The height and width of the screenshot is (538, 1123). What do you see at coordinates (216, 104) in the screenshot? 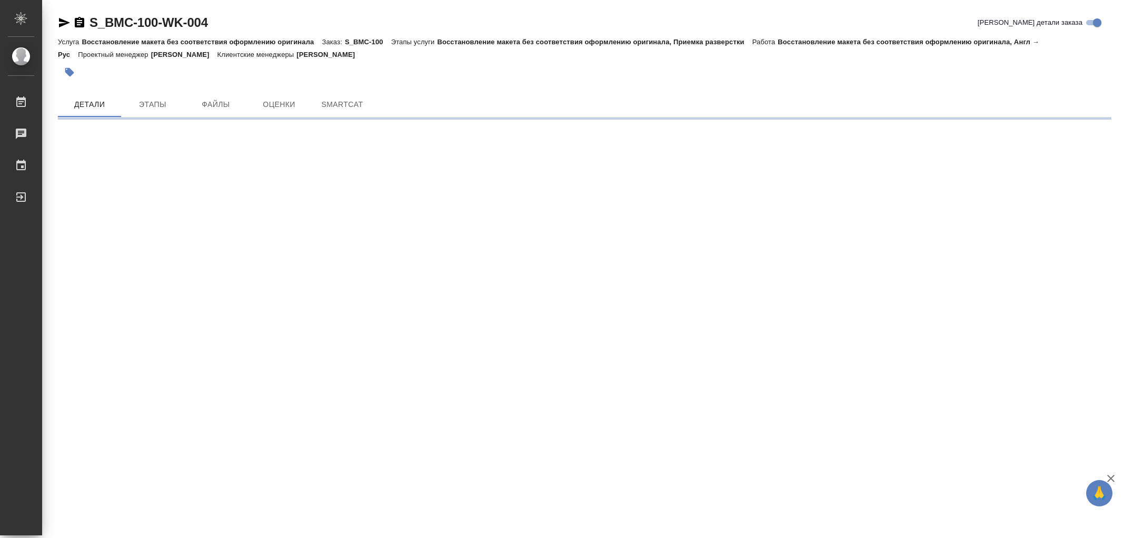
I see `span: Файлы` at bounding box center [216, 104].